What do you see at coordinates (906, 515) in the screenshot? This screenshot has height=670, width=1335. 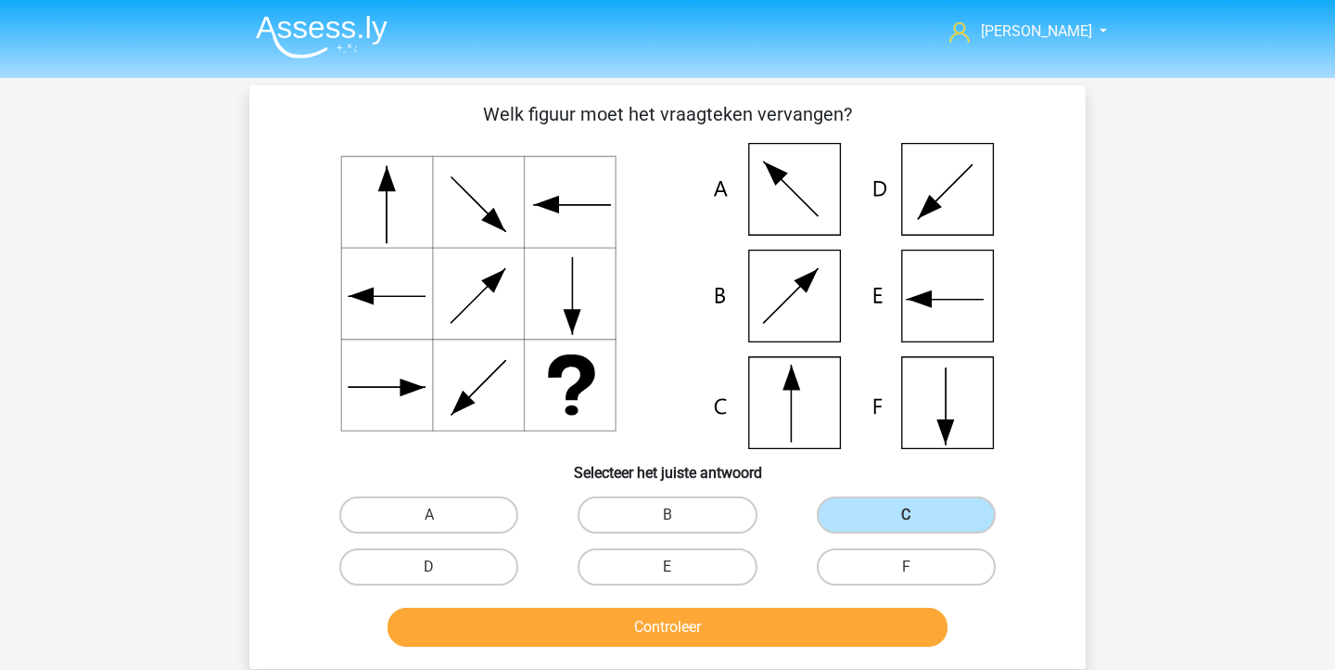 I see `label: C` at bounding box center [906, 515].